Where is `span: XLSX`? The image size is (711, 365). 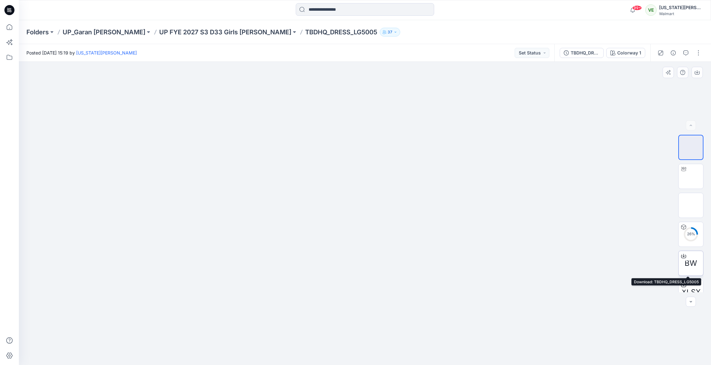
span: XLSX is located at coordinates (691, 292).